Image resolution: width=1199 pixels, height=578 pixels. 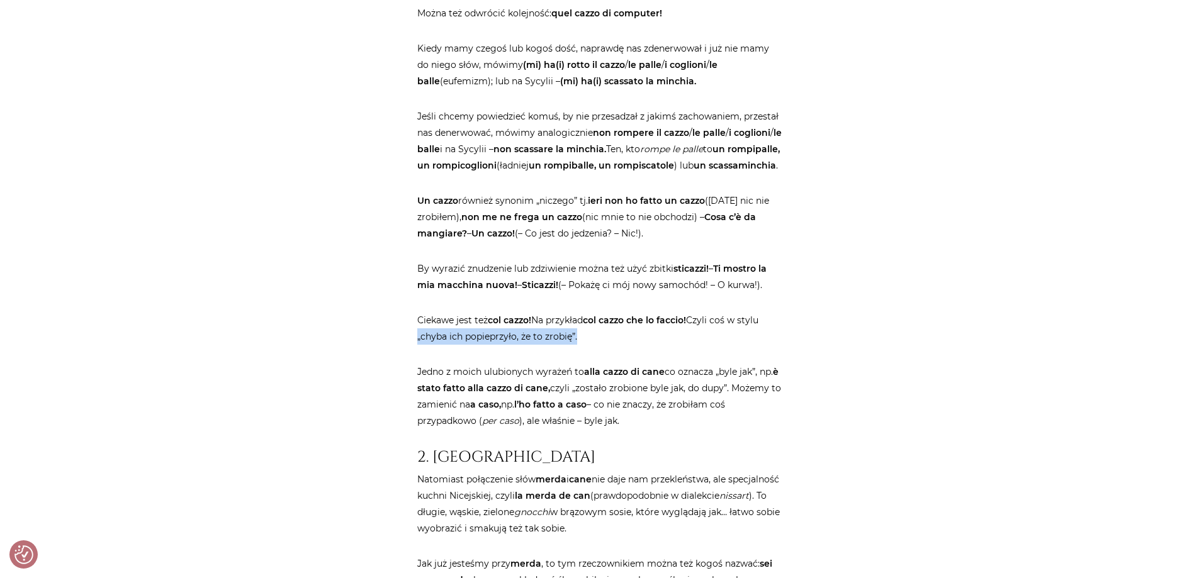 I want to click on strong: alla cazzo di cane, so click(x=624, y=372).